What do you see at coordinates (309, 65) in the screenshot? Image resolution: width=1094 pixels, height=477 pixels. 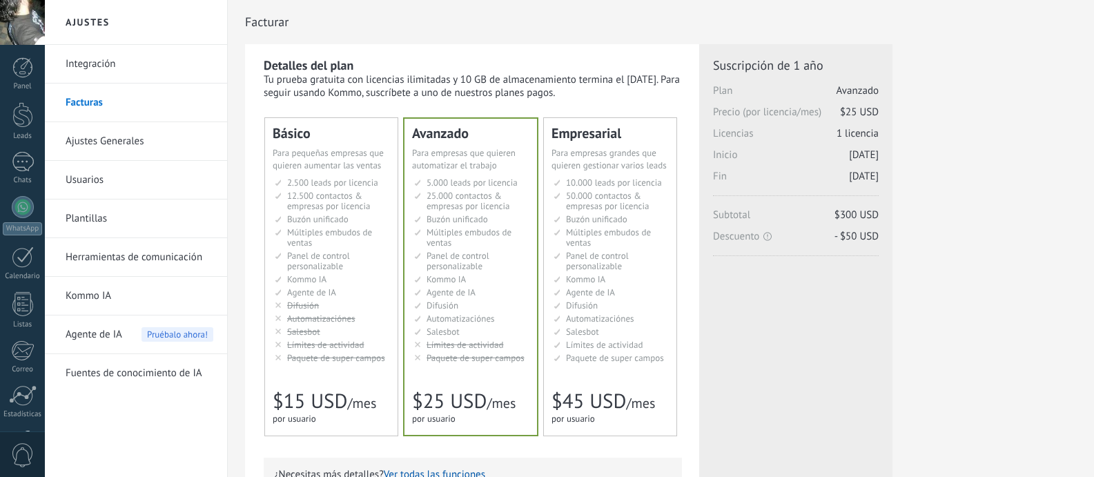 I see `b: Detalles del plan` at bounding box center [309, 65].